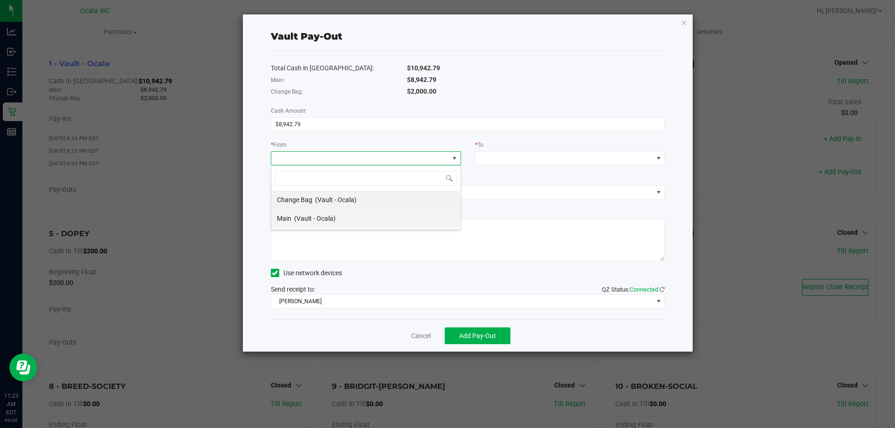  I want to click on span: Connected, so click(644, 289).